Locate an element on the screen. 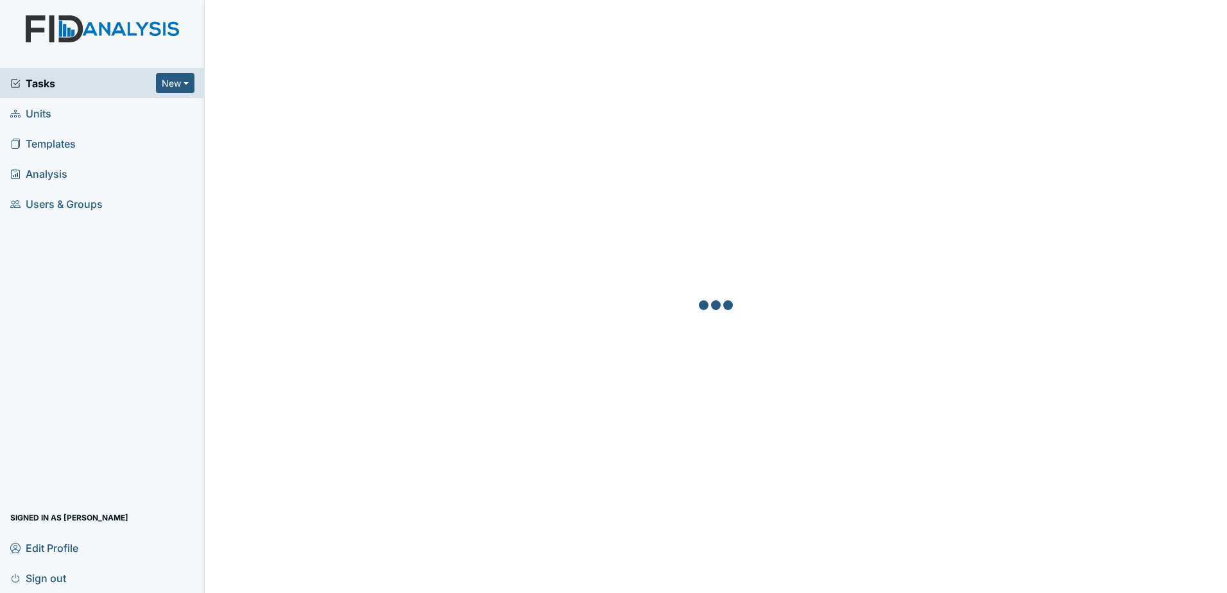  span: Users & Groups is located at coordinates (56, 203).